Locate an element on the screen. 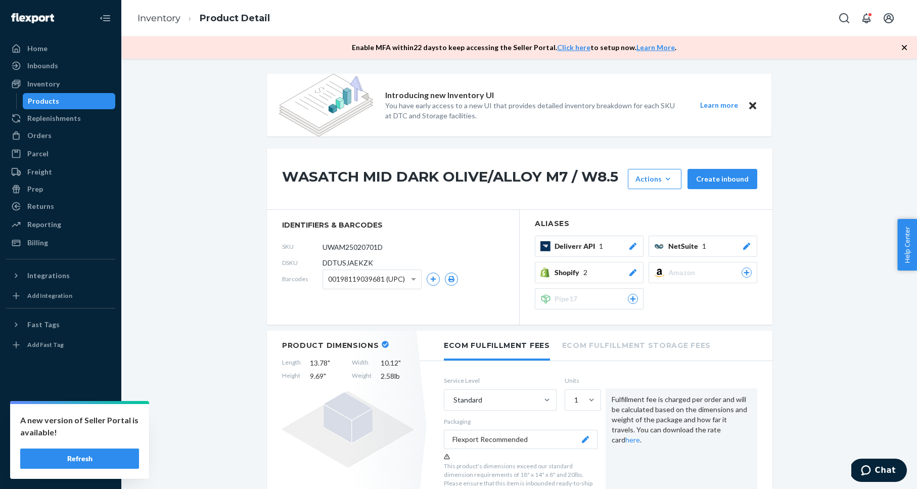 The width and height of the screenshot is (917, 489). a: Product Detail is located at coordinates (235, 18).